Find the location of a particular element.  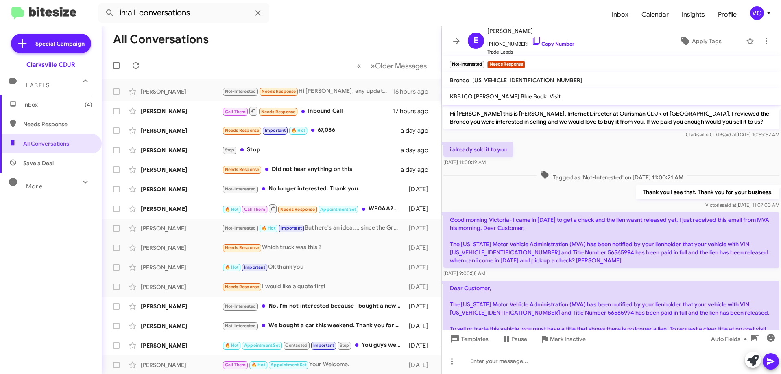

p: i already sold it to you is located at coordinates (478, 149).